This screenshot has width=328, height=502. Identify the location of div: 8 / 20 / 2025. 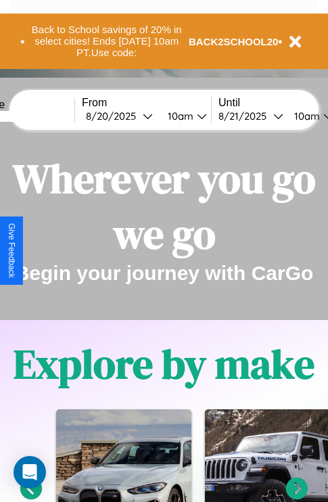
(114, 116).